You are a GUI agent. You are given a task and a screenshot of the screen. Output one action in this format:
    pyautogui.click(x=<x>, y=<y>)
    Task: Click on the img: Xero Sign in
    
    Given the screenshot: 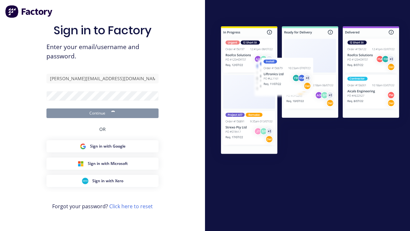 What is the action you would take?
    pyautogui.click(x=85, y=181)
    